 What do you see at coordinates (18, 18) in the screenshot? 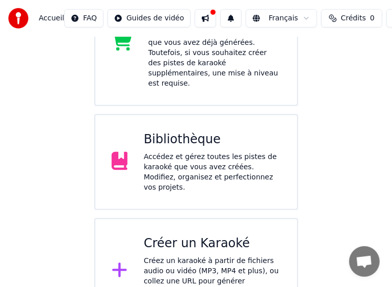
I see `img: youka` at bounding box center [18, 18].